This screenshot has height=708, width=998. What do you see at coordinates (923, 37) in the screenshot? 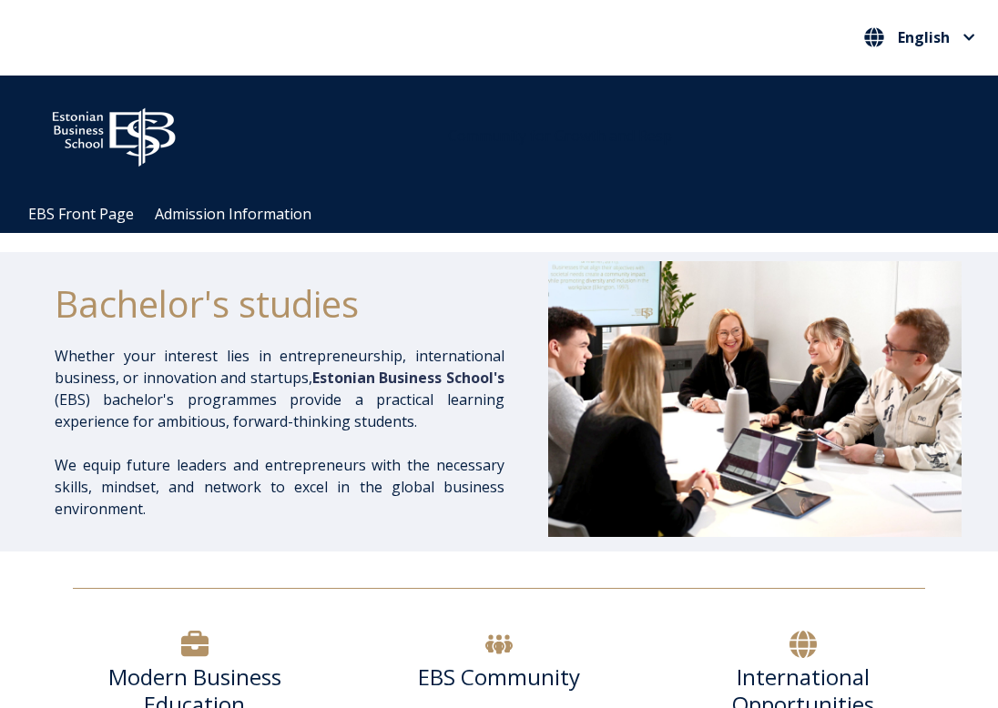
I see `span: English` at bounding box center [923, 37].